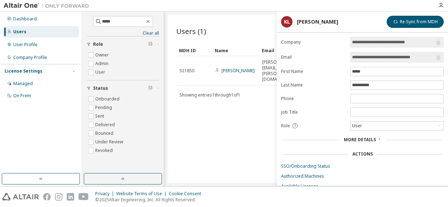 Image resolution: width=448 pixels, height=207 pixels. Describe the element at coordinates (362, 176) in the screenshot. I see `a: Authorized Machines` at that location.